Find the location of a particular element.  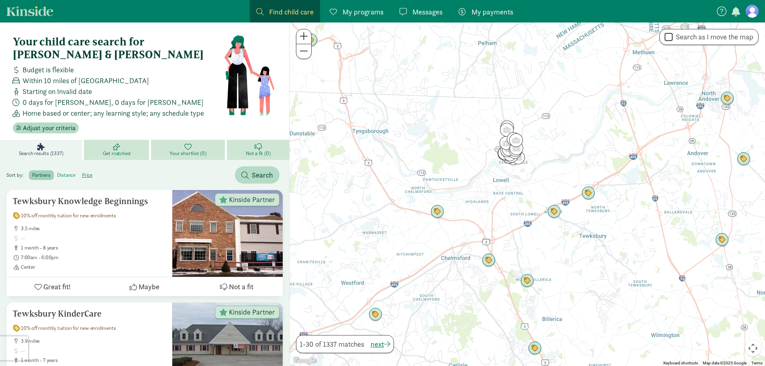

span: Starting on Invalid date is located at coordinates (57, 91).